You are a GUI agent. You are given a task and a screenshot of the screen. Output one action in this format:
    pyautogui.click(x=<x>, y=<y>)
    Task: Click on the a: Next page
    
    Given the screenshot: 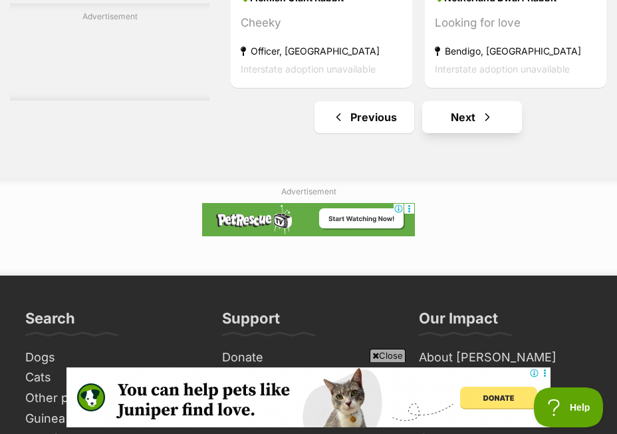 What is the action you would take?
    pyautogui.click(x=472, y=117)
    